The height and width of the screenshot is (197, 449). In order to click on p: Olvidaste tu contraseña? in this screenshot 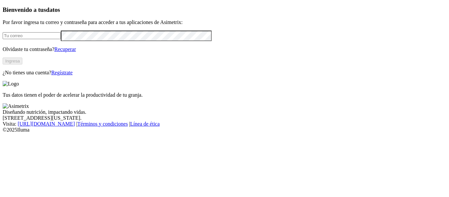, I will do `click(225, 49)`.